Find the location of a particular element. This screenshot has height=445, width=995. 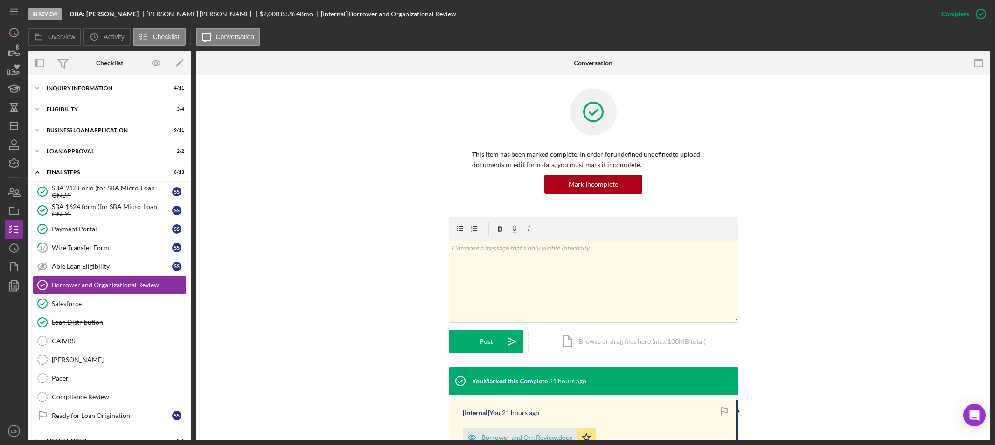

div: Salesforce is located at coordinates (119, 304).